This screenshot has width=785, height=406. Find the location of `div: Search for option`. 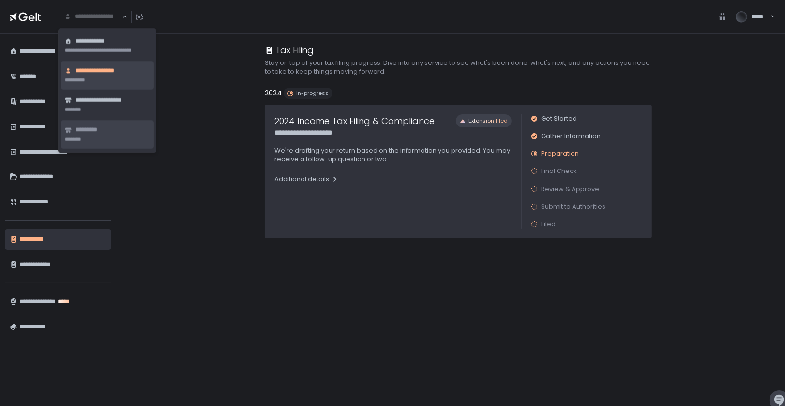

div: Search for option is located at coordinates (92, 16).